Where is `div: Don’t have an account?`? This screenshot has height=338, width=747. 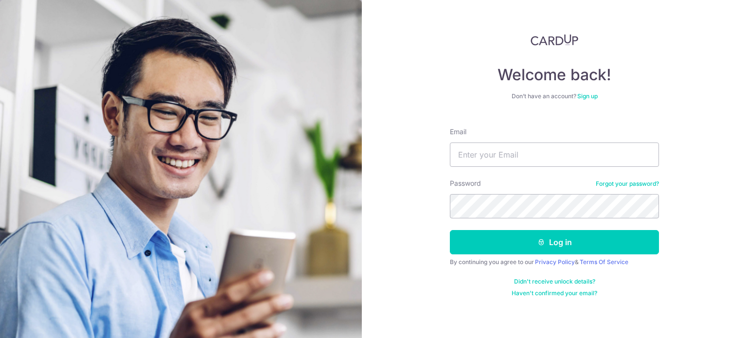
div: Don’t have an account? is located at coordinates (554, 96).